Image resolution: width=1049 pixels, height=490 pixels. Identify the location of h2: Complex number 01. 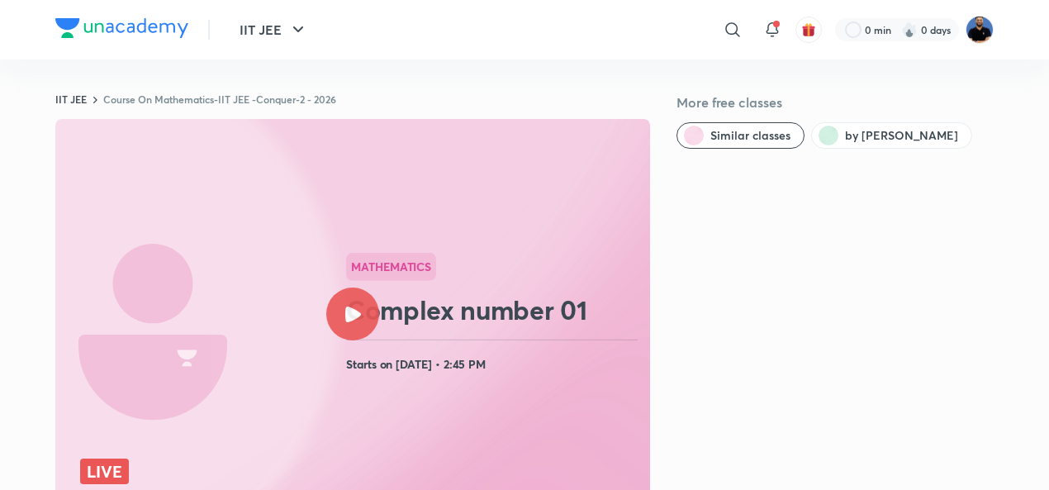
(495, 310).